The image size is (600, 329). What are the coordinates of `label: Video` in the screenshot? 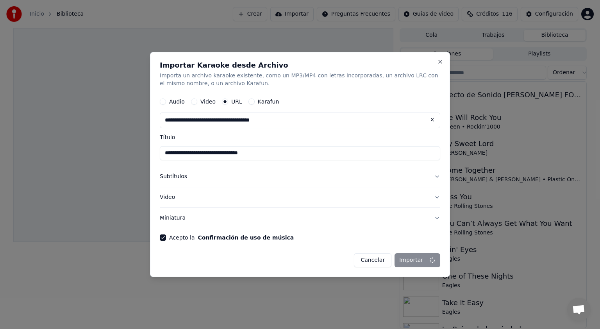 It's located at (208, 102).